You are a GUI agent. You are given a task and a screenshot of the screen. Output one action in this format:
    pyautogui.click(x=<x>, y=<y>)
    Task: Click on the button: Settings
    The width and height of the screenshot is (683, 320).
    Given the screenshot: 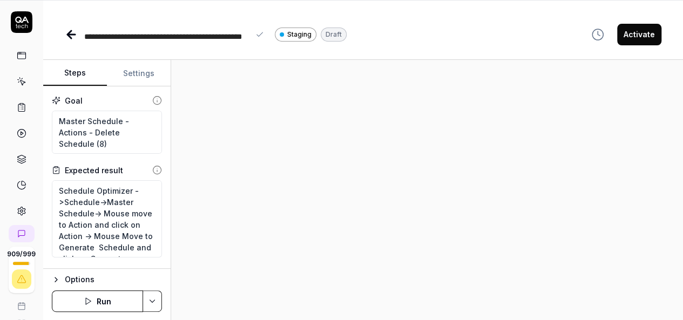 What is the action you would take?
    pyautogui.click(x=139, y=73)
    